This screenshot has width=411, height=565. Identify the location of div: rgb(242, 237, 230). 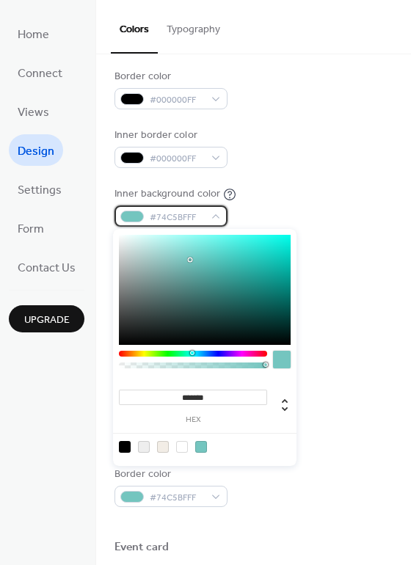
(163, 447).